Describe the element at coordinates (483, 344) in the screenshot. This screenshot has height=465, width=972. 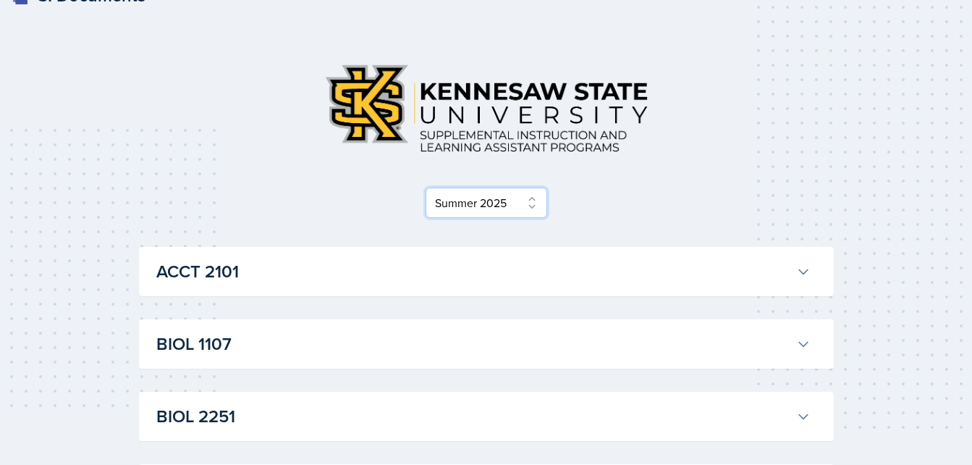
I see `button: BIOL 1107` at that location.